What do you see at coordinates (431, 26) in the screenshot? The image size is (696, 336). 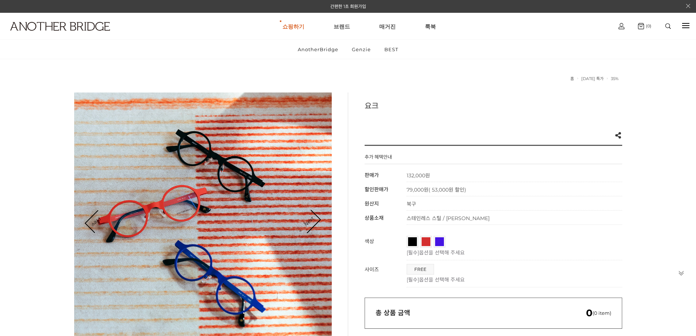 I see `a: 룩북` at bounding box center [431, 26].